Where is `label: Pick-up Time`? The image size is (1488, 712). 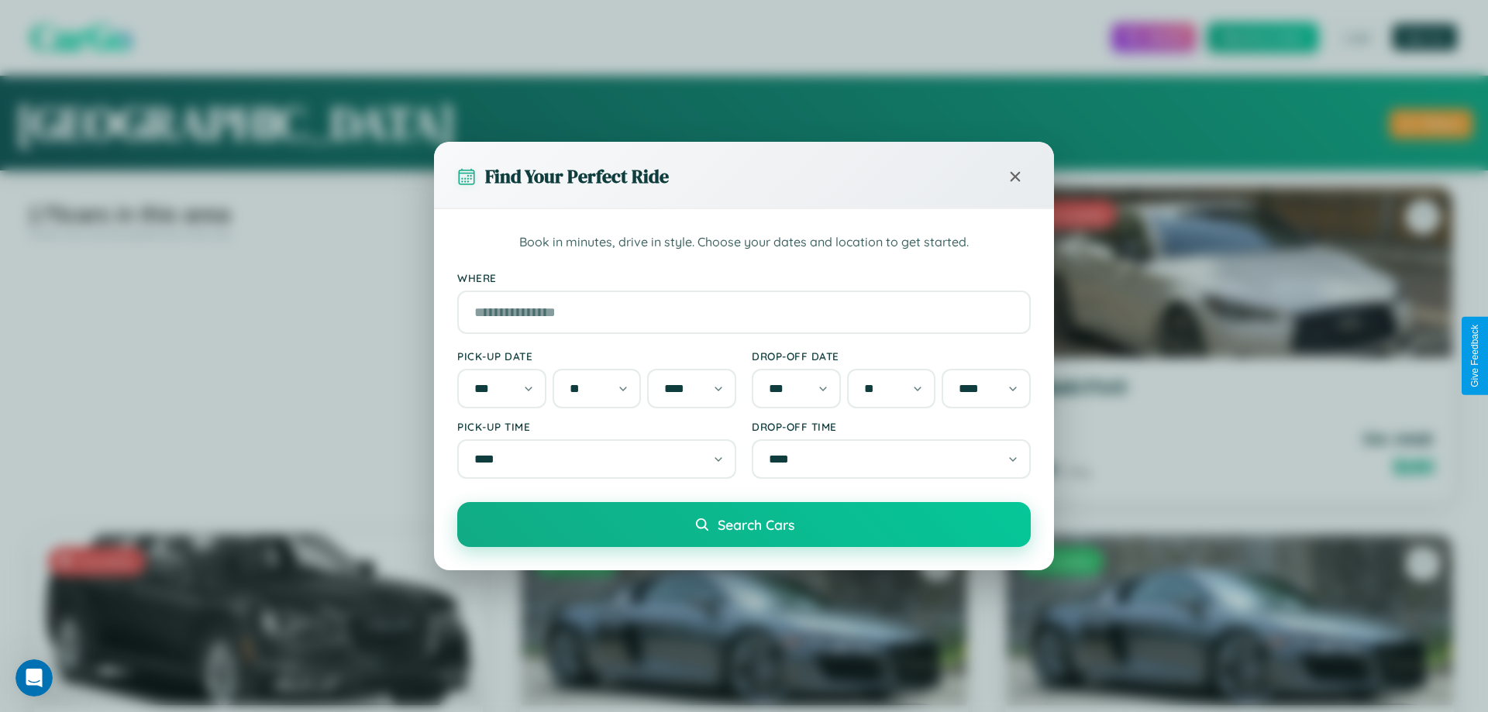 label: Pick-up Time is located at coordinates (597, 426).